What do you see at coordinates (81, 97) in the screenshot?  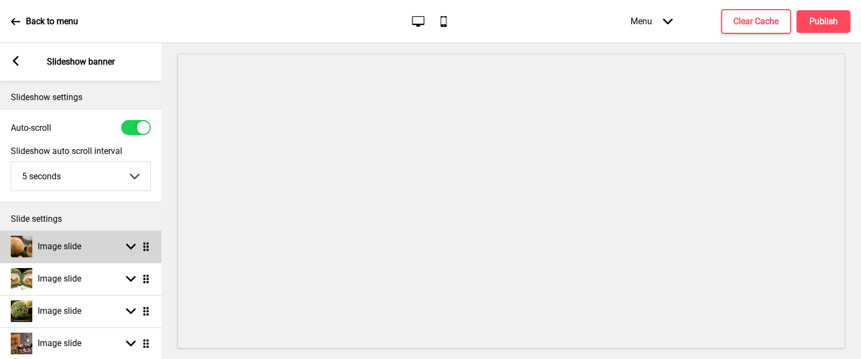 I see `p: Slideshow settings` at bounding box center [81, 97].